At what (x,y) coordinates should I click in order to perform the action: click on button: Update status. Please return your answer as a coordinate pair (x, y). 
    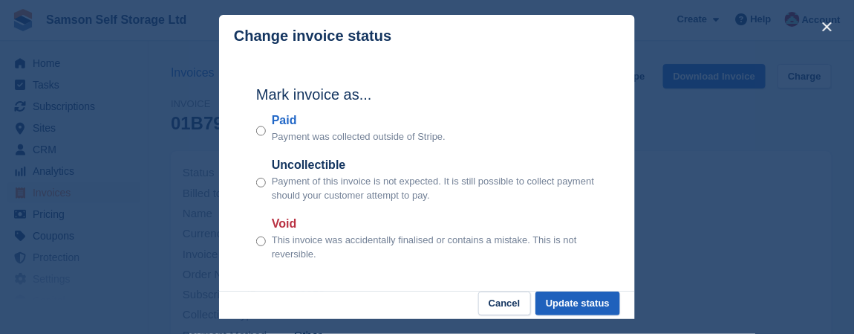
    Looking at the image, I should click on (578, 303).